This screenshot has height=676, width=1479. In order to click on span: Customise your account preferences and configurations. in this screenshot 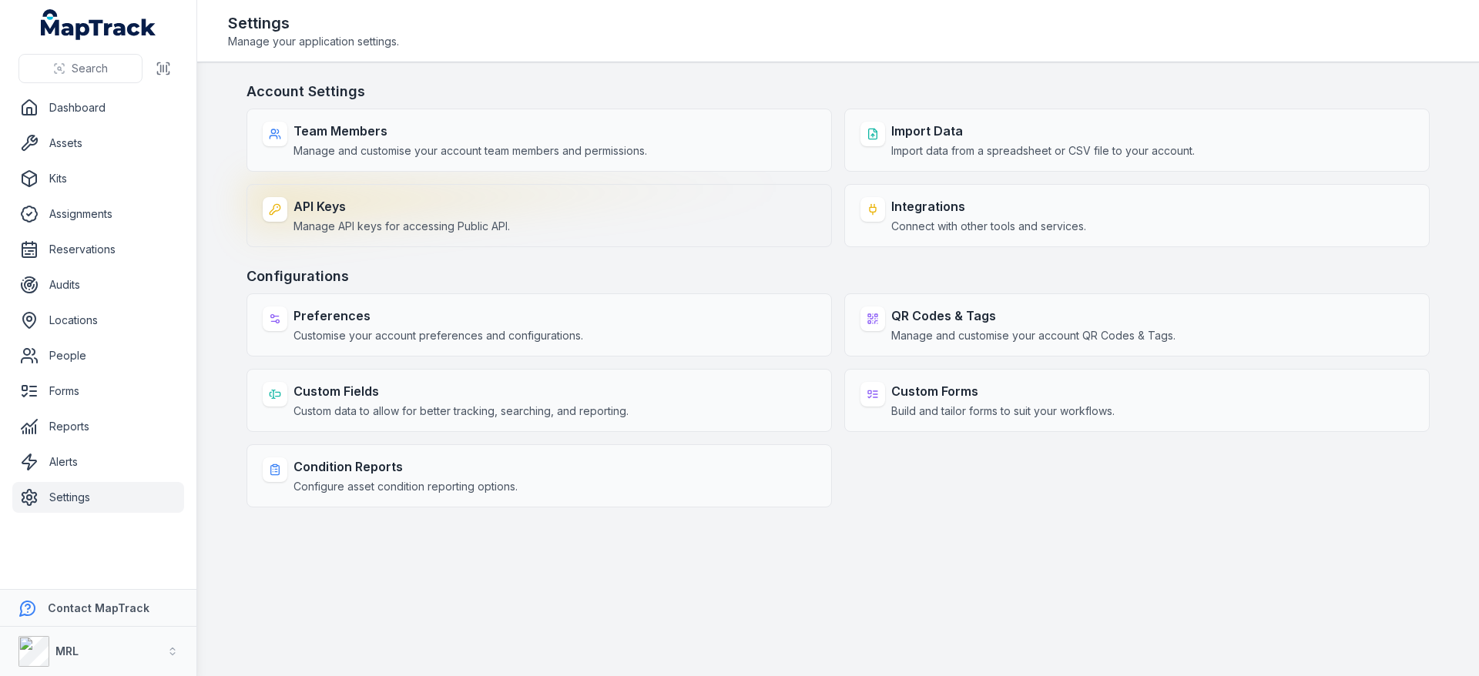, I will do `click(438, 336)`.